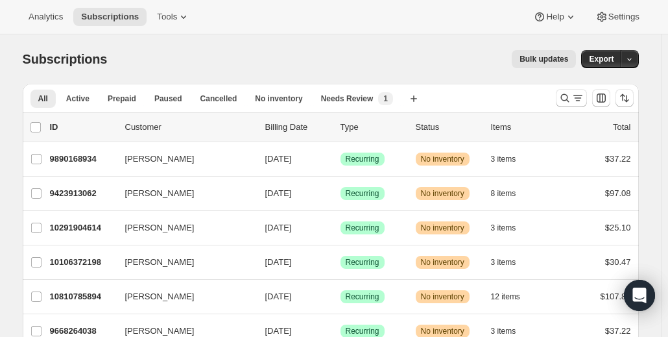  Describe the element at coordinates (82, 262) in the screenshot. I see `p: 10106372198` at that location.